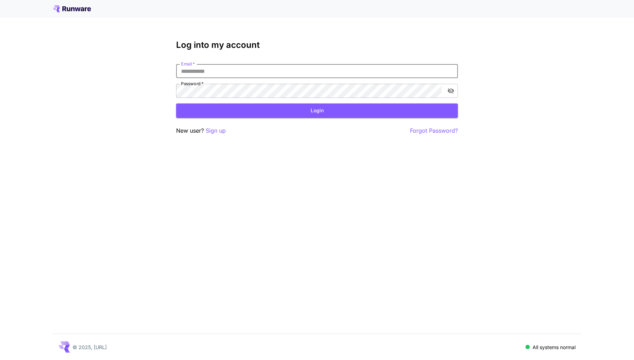 The width and height of the screenshot is (634, 360). What do you see at coordinates (317, 45) in the screenshot?
I see `h3: Log into my account` at bounding box center [317, 45].